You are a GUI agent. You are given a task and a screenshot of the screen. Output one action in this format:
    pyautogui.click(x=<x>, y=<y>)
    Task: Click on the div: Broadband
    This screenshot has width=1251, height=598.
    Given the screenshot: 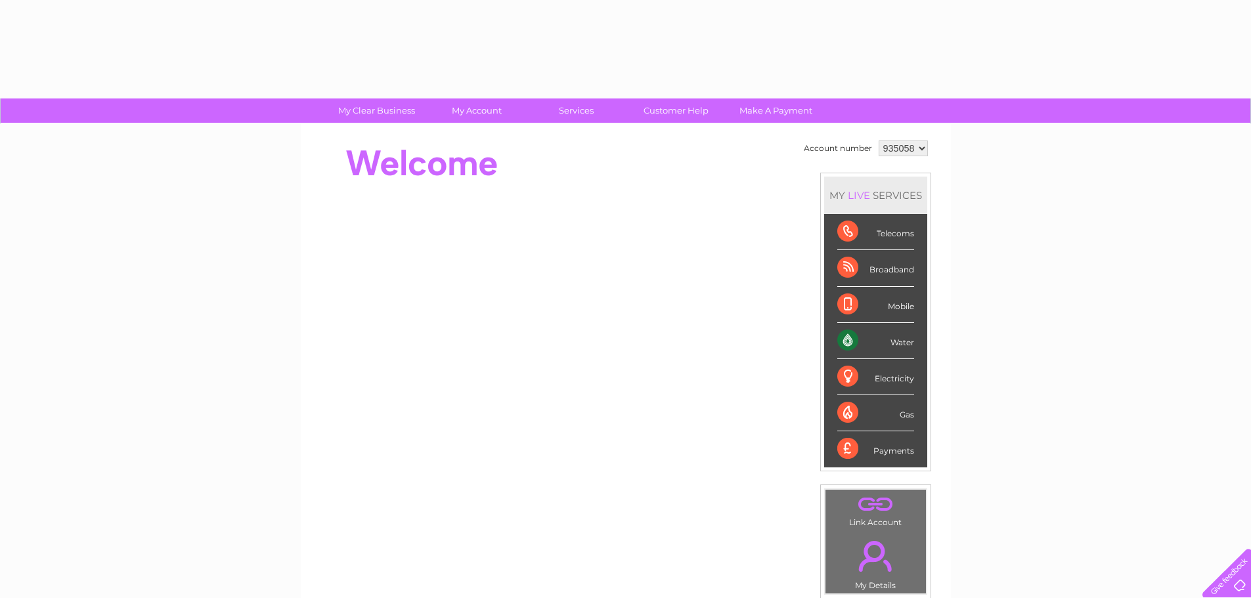 What is the action you would take?
    pyautogui.click(x=875, y=268)
    